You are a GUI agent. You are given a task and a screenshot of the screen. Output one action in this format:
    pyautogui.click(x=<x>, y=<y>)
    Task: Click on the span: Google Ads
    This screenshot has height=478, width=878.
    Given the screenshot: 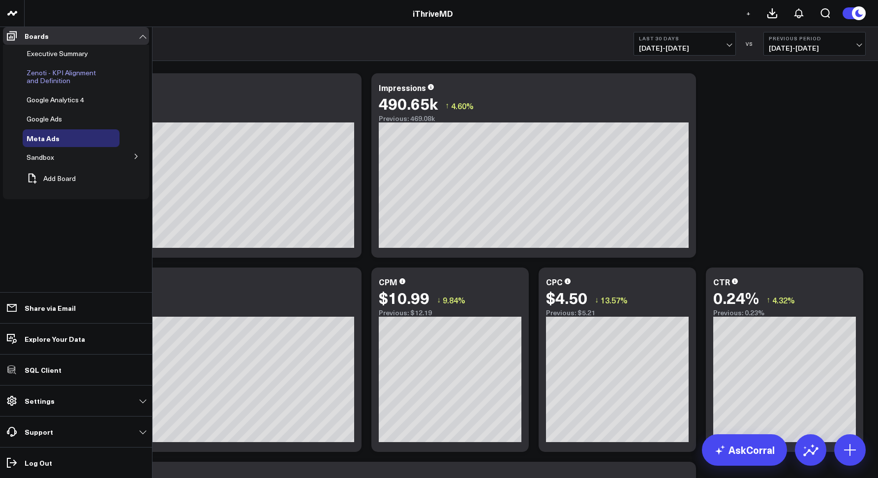 What is the action you would take?
    pyautogui.click(x=44, y=119)
    